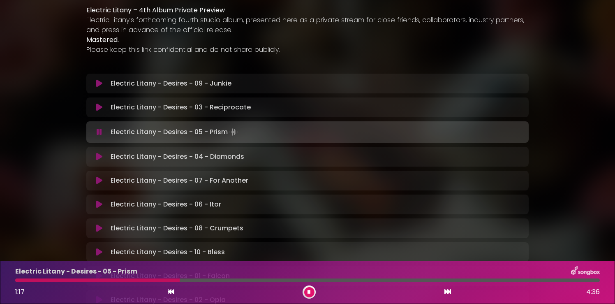  Describe the element at coordinates (171, 83) in the screenshot. I see `p: Electric Litany - Desires - 09 - Junkie` at that location.